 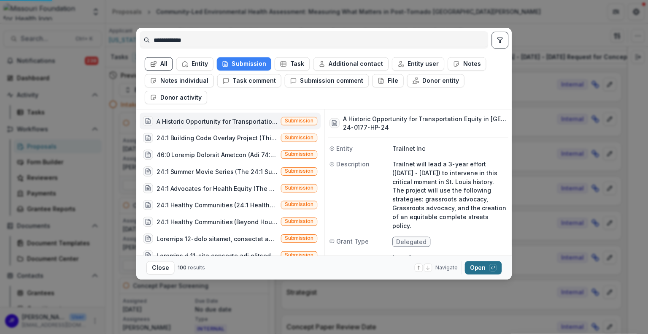 I want to click on span: Entity, so click(x=344, y=148).